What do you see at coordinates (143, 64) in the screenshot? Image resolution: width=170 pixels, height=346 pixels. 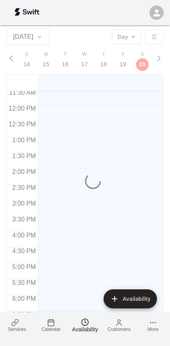 I see `p: 20` at bounding box center [143, 64].